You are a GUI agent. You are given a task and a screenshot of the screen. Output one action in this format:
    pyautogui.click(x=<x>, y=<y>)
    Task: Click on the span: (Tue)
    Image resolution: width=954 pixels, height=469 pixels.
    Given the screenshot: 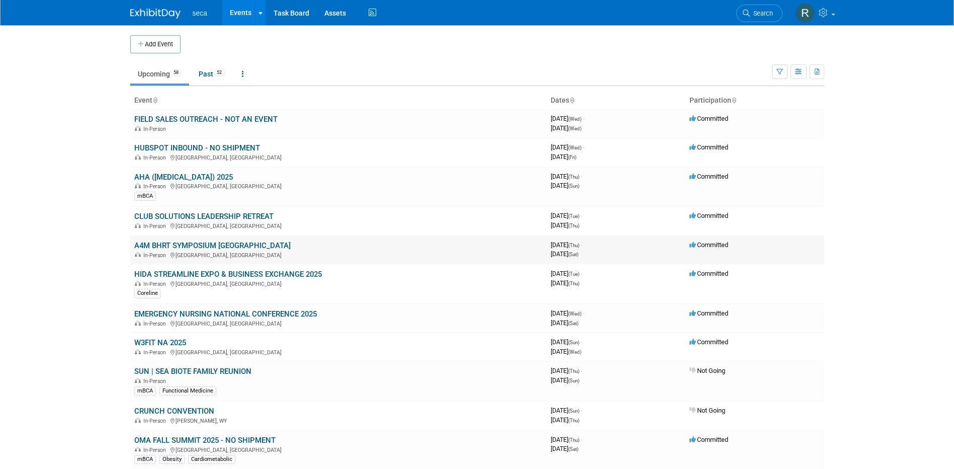 What is the action you would take?
    pyautogui.click(x=574, y=216)
    